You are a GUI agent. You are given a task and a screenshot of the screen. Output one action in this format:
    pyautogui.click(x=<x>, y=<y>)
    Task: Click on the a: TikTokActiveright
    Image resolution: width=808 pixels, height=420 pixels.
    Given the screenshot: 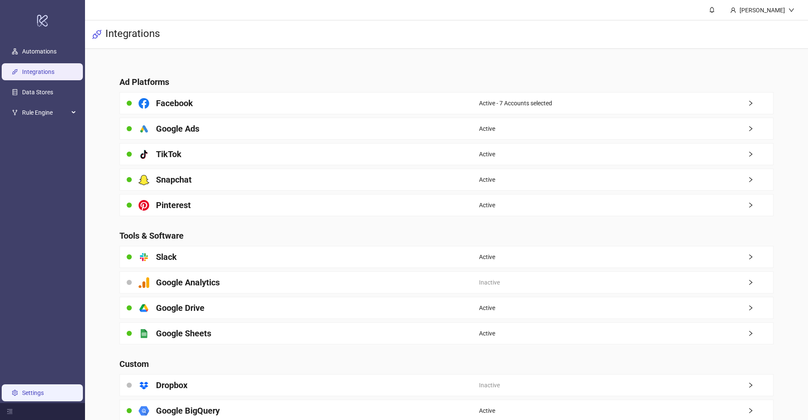 What is the action you would take?
    pyautogui.click(x=446, y=154)
    